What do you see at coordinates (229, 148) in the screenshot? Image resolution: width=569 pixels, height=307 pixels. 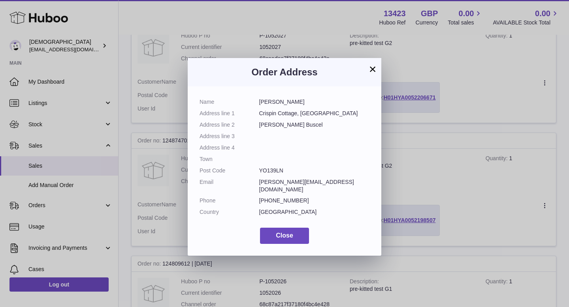 I see `dt: Address line 4` at bounding box center [229, 148].